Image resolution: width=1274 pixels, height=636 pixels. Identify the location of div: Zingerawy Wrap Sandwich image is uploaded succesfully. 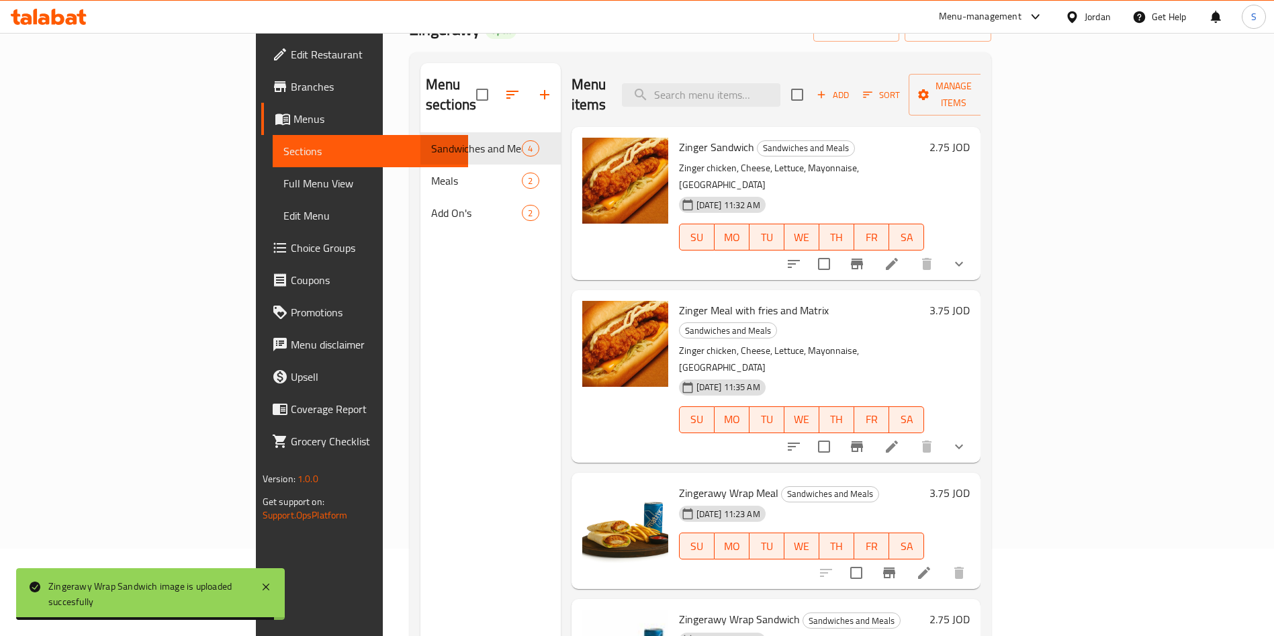
(148, 593).